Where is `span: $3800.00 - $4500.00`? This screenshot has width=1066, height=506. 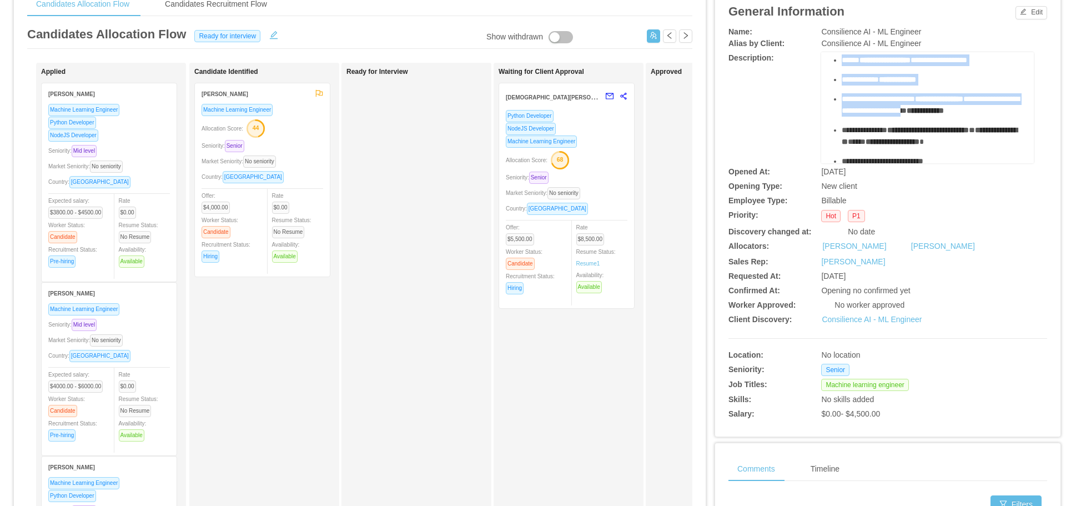
span: $3800.00 - $4500.00 is located at coordinates (76, 213).